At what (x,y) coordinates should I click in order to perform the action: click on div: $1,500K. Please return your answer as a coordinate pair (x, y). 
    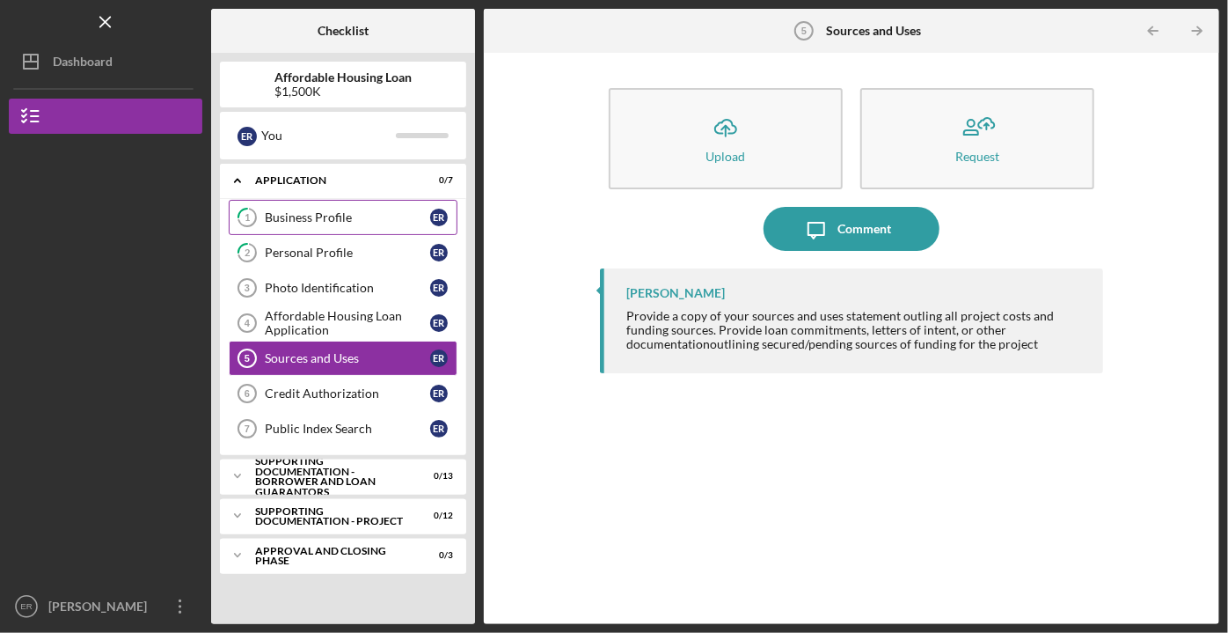
    Looking at the image, I should click on (343, 91).